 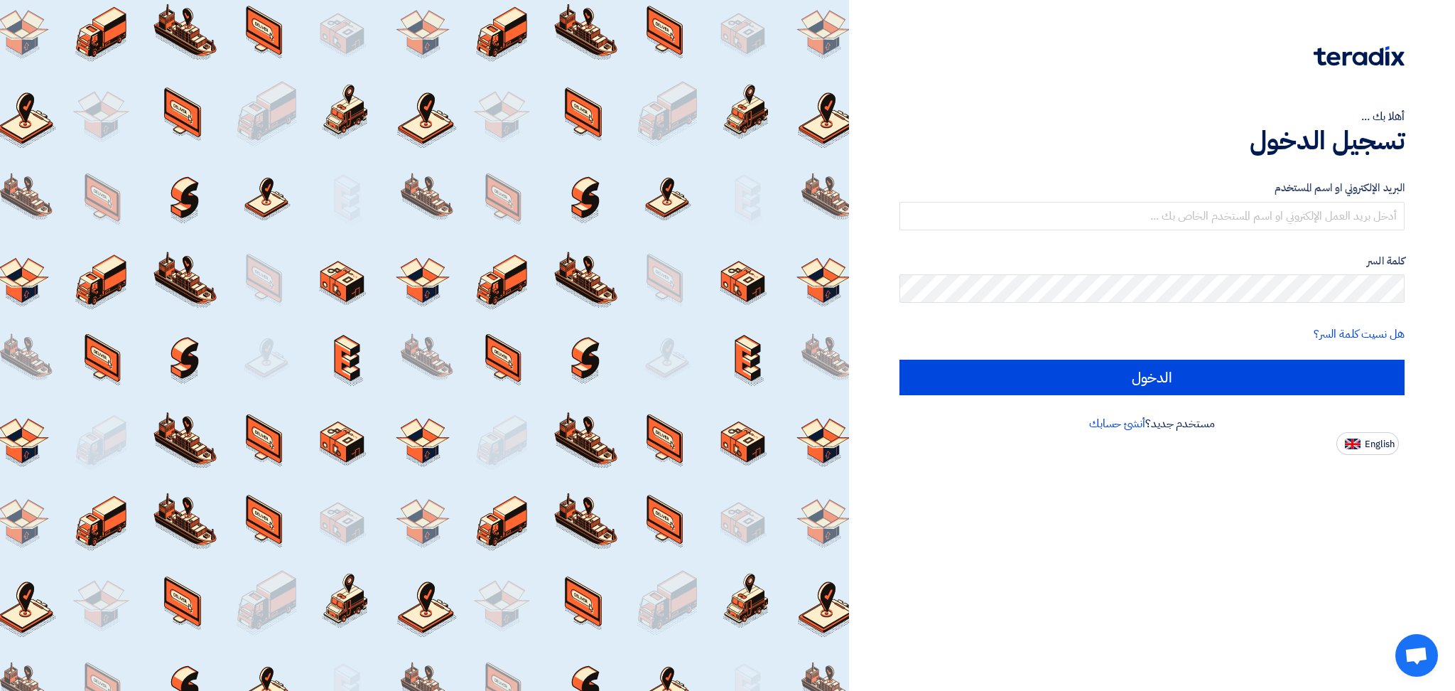 What do you see at coordinates (1368, 443) in the screenshot?
I see `button: English` at bounding box center [1368, 443].